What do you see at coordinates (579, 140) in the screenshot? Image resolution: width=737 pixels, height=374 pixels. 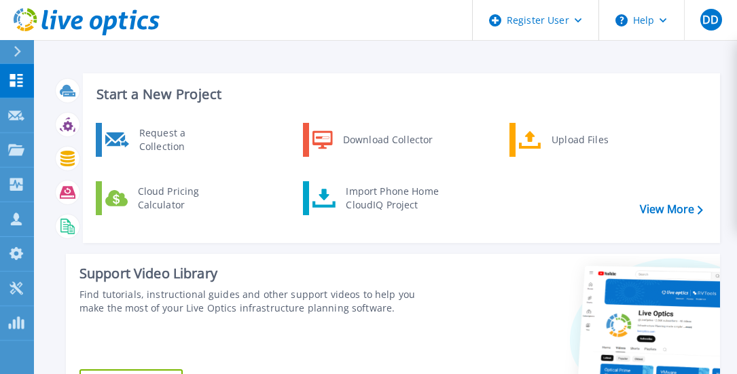 I see `a: Upload Files` at bounding box center [579, 140].